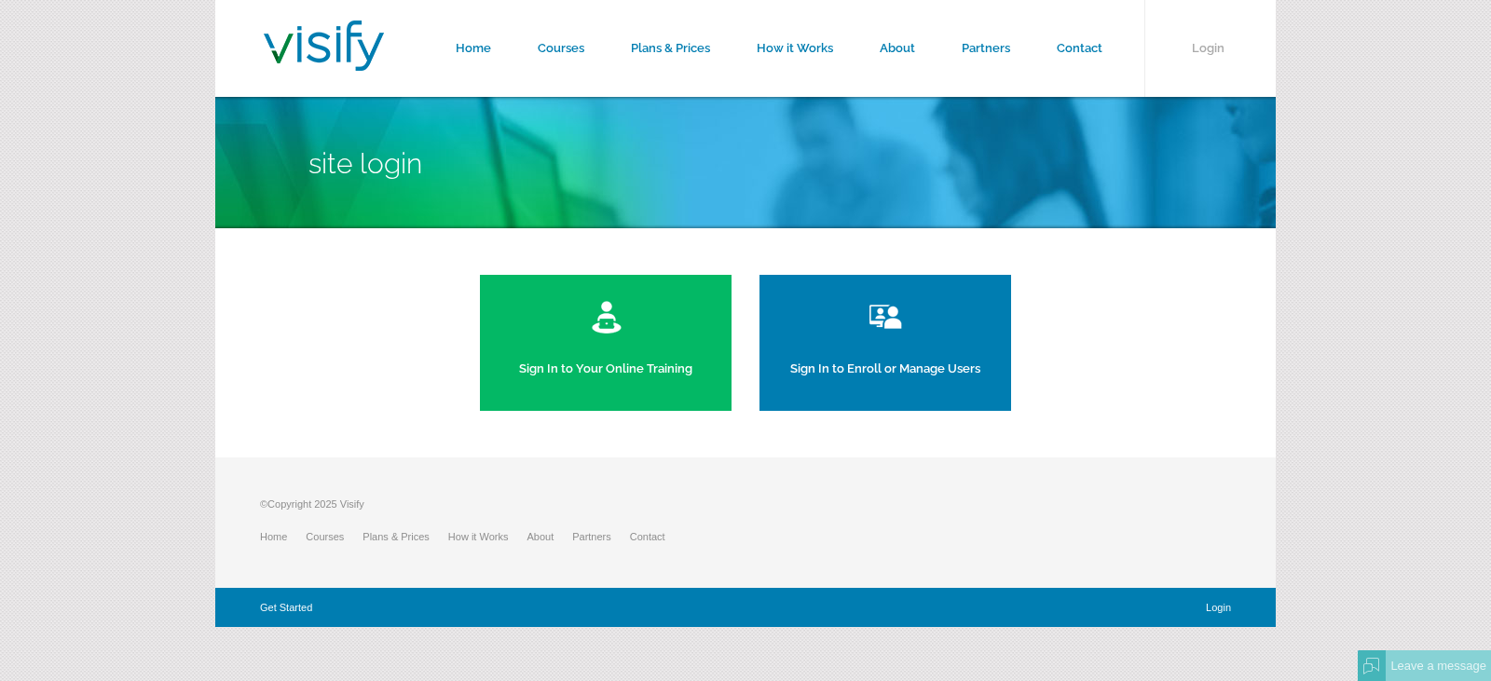  I want to click on span: Copyright 2025 Visify, so click(316, 504).